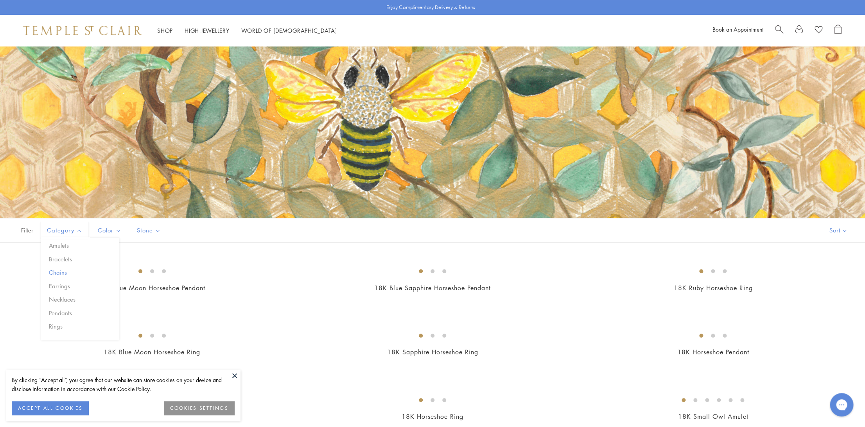 This screenshot has height=427, width=865. I want to click on img: Temple St. Clair, so click(83, 31).